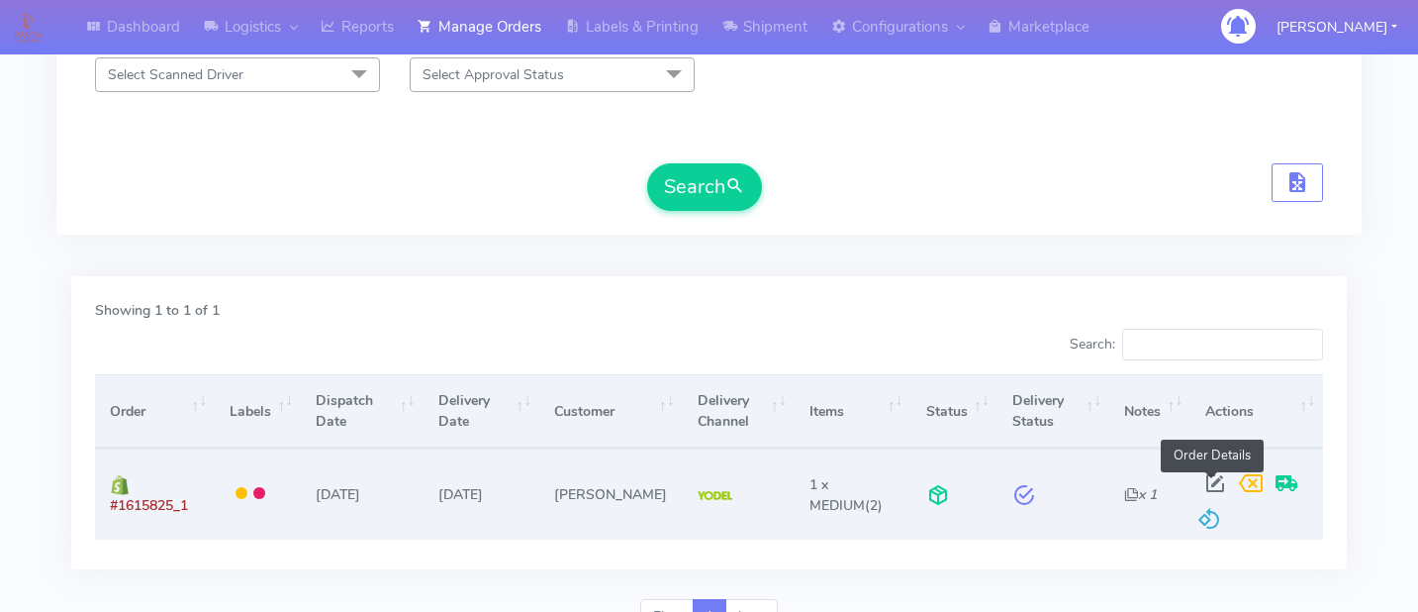 Image resolution: width=1418 pixels, height=612 pixels. I want to click on img: Yodel, so click(715, 496).